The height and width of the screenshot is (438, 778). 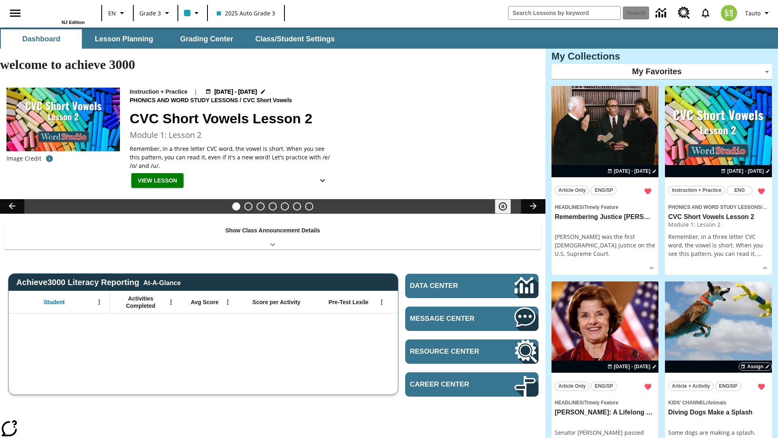 I want to click on p: Instruction + Practice, so click(x=158, y=92).